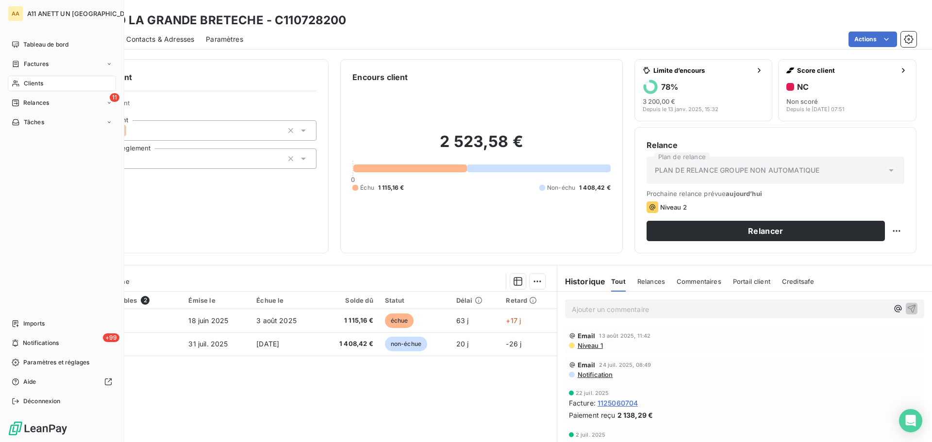 The image size is (932, 442). Describe the element at coordinates (618, 403) in the screenshot. I see `span: 1125060704` at that location.